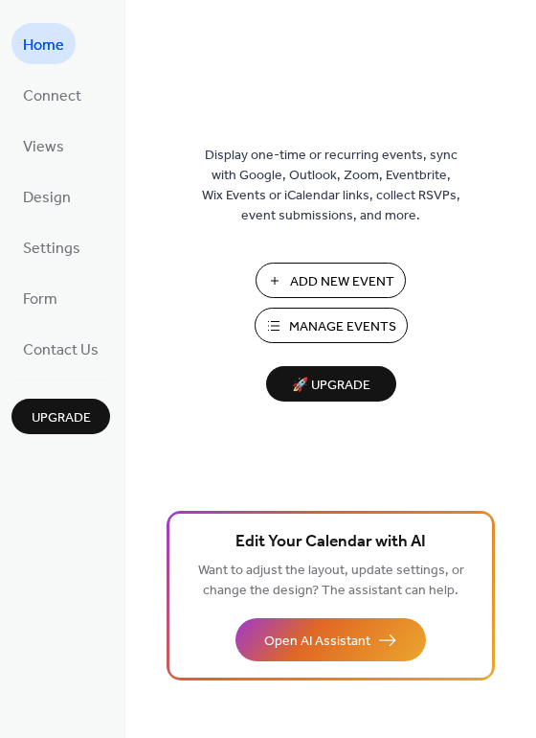 This screenshot has height=738, width=536. I want to click on span: Form, so click(40, 299).